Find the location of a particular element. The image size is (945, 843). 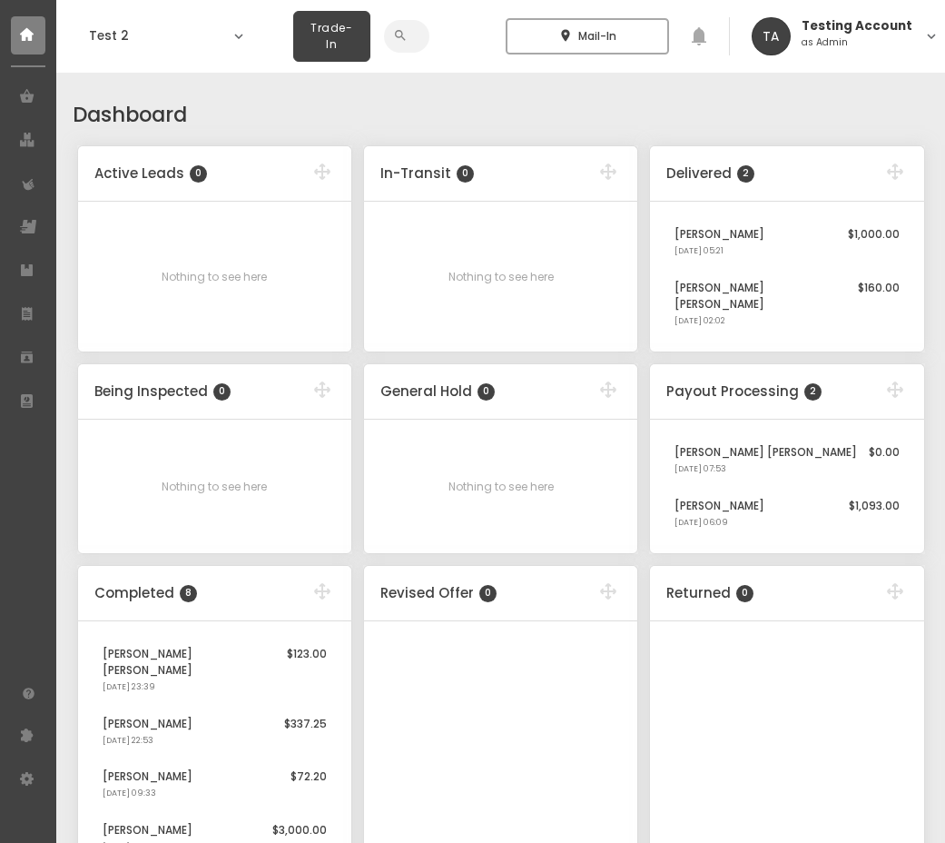

h6: Testing Account is located at coordinates (857, 26).